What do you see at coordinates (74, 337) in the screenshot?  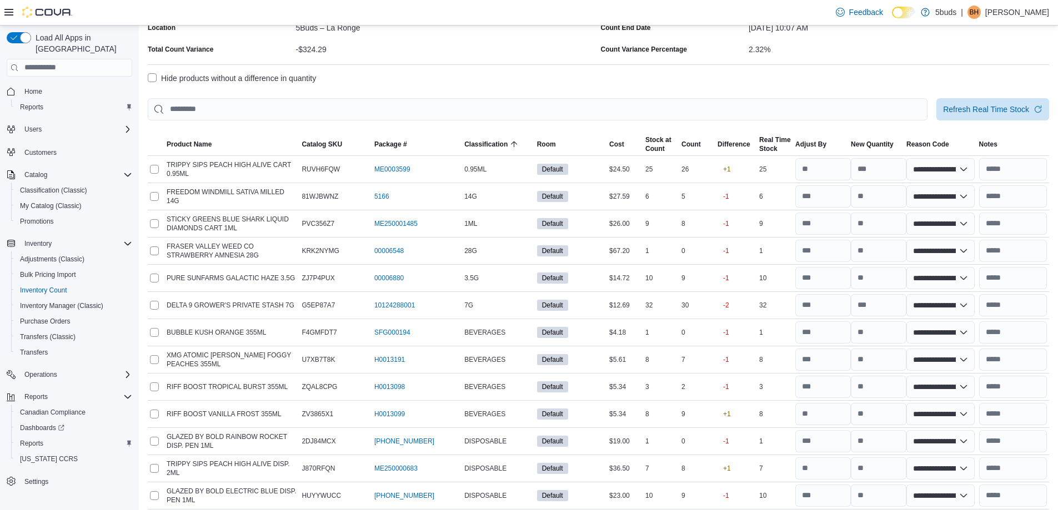 I see `button: Transfers (Classic)` at bounding box center [74, 337].